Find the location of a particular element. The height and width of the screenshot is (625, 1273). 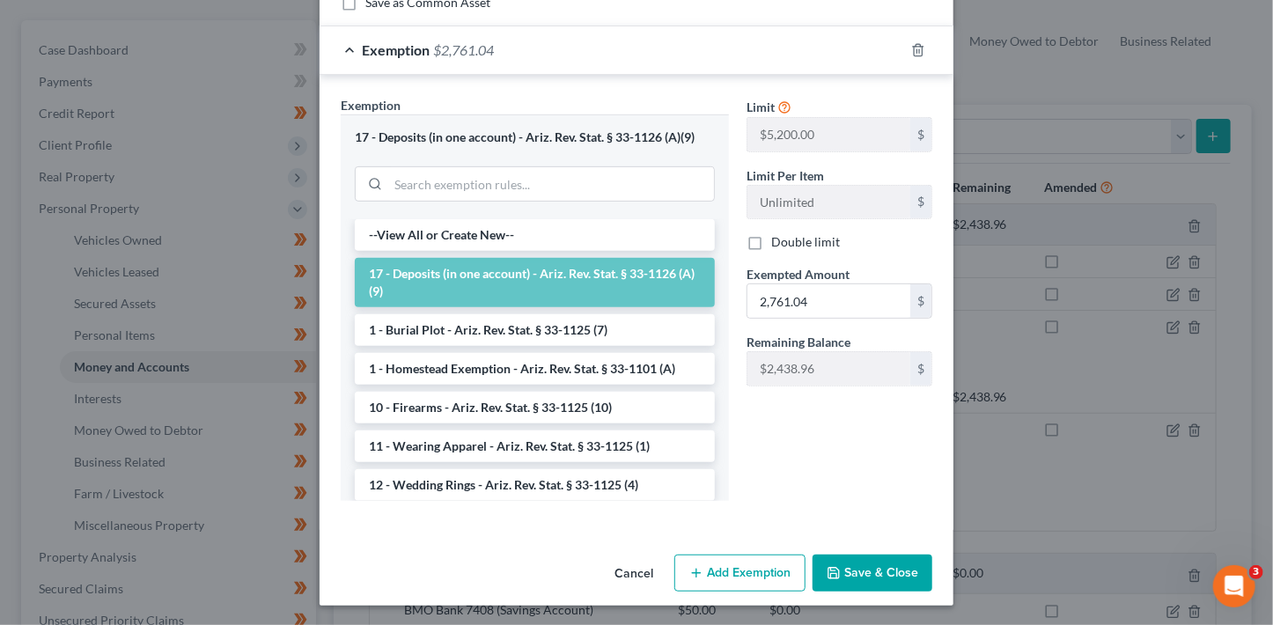

li: 17 - Deposits (in one account) - Ariz. Rev. Stat. § 33-1126 (A)(9) is located at coordinates (534, 283).